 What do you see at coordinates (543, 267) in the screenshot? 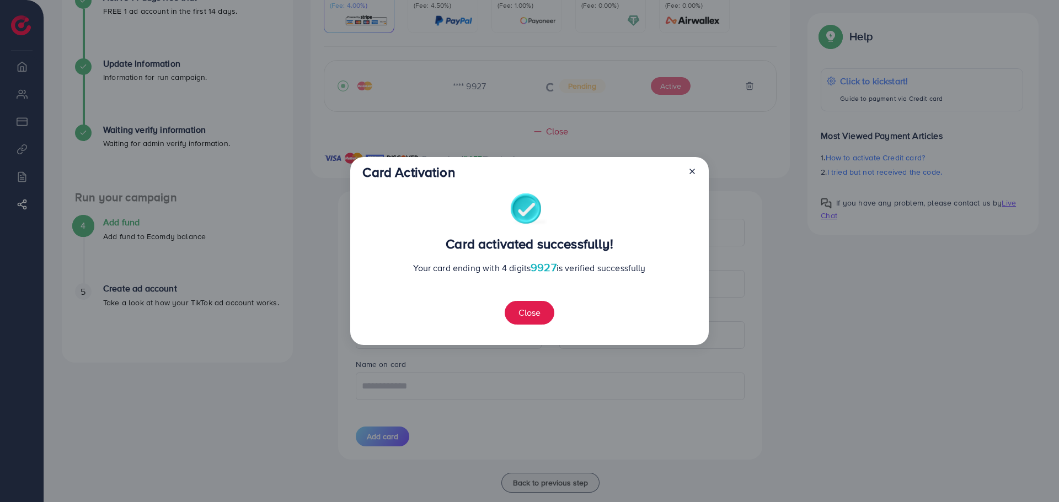
I see `span: 9927` at bounding box center [543, 267].